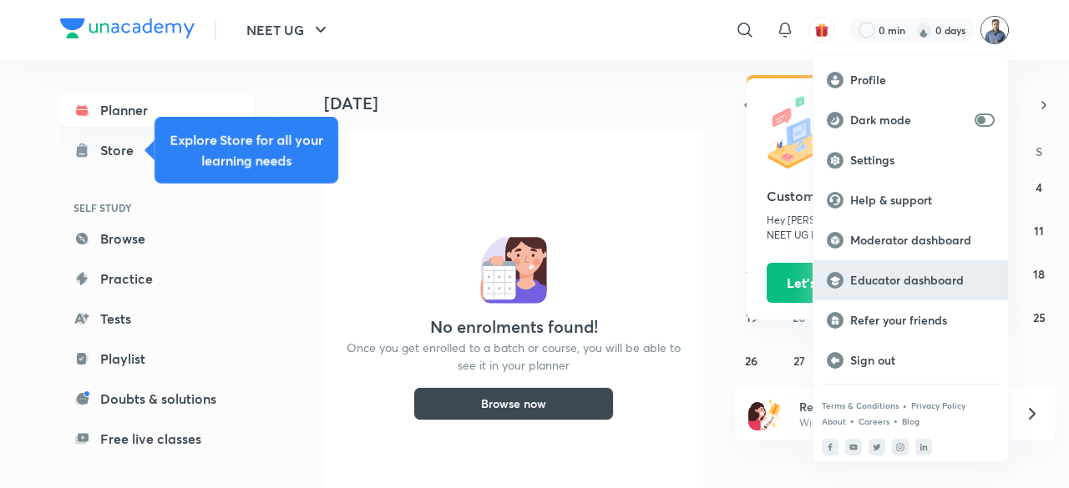  What do you see at coordinates (910, 321) in the screenshot?
I see `a: Refer your friends` at bounding box center [910, 321].